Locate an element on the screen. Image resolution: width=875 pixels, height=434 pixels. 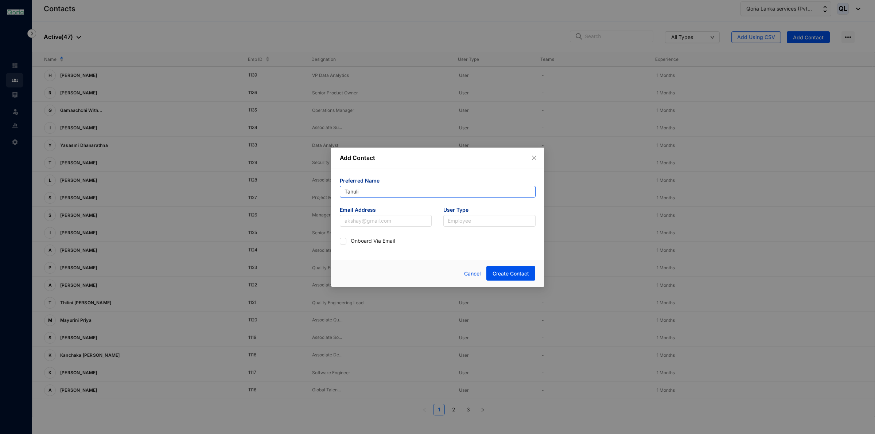
span: Create Contact is located at coordinates (511, 274).